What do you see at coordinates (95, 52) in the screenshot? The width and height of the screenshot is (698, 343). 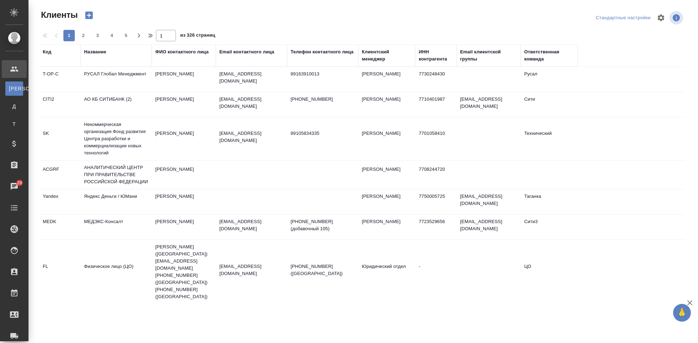 I see `div: Название` at bounding box center [95, 52].